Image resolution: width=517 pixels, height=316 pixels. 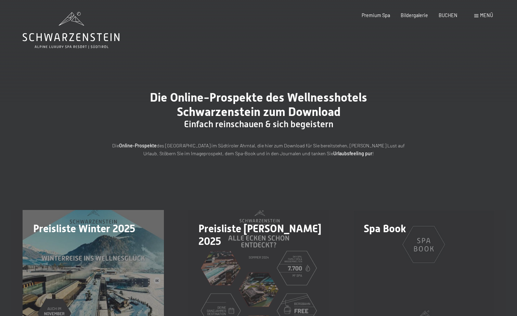 I want to click on a: Bildergalerie, so click(x=415, y=15).